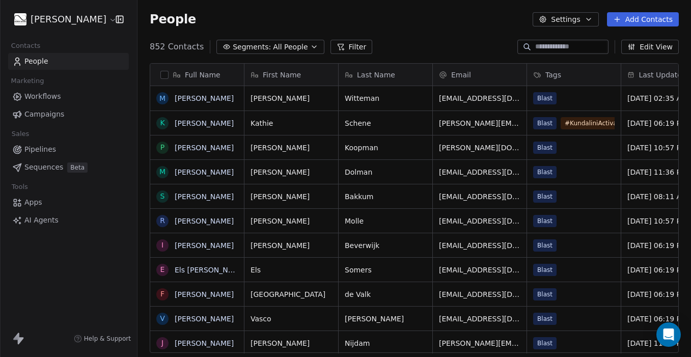 Image resolution: width=691 pixels, height=357 pixels. Describe the element at coordinates (385, 98) in the screenshot. I see `span: Witteman` at that location.